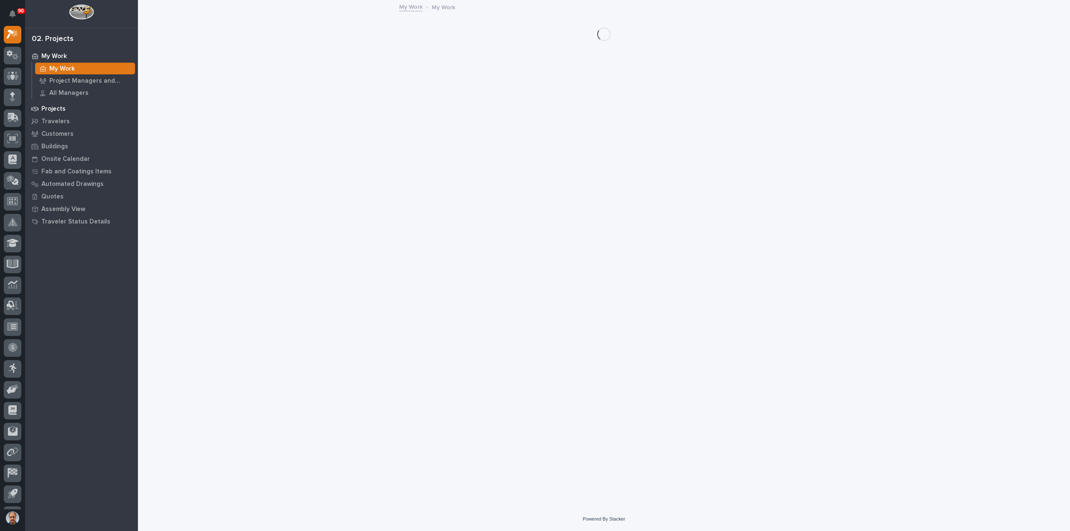  I want to click on a: Customers, so click(81, 134).